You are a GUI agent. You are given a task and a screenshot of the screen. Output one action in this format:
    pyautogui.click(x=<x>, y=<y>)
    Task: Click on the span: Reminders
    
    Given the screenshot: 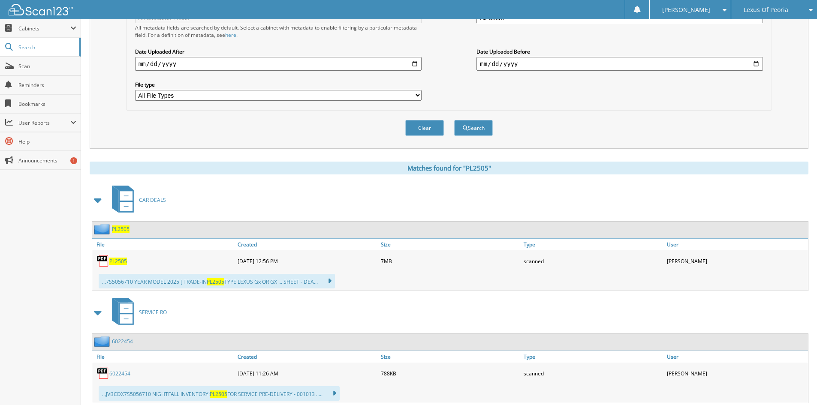 What is the action you would take?
    pyautogui.click(x=47, y=85)
    